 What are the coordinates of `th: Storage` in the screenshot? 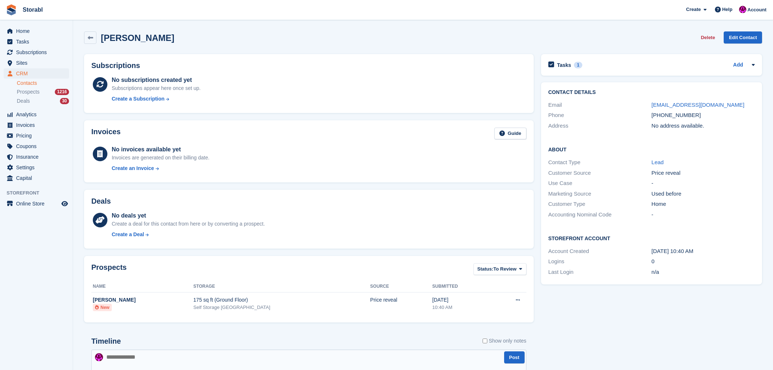 It's located at (282, 286).